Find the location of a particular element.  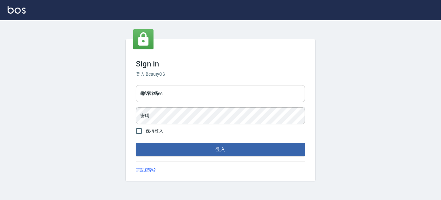

h6: 登入 BeautyOS is located at coordinates (221, 74).